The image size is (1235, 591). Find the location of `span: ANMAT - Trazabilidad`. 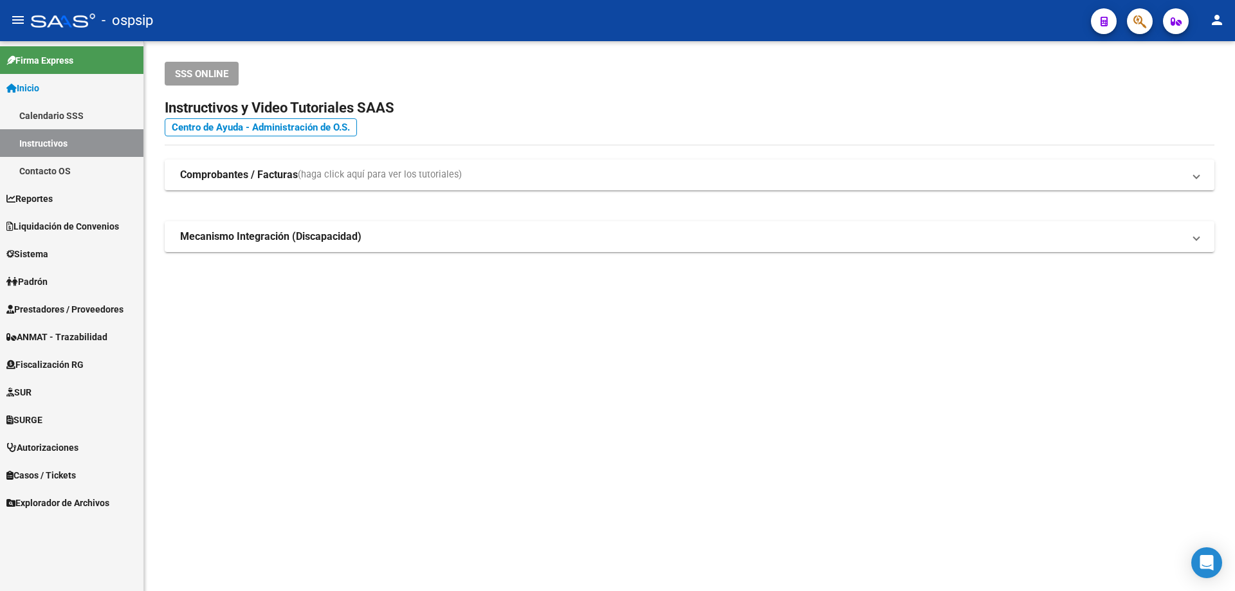

span: ANMAT - Trazabilidad is located at coordinates (57, 337).